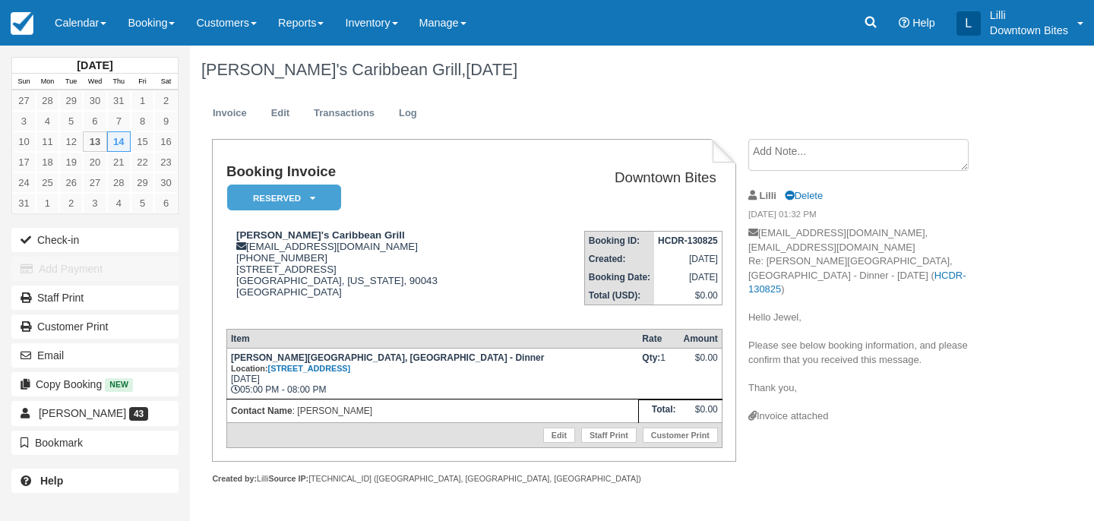 The width and height of the screenshot is (1094, 521). I want to click on a: 14, so click(119, 141).